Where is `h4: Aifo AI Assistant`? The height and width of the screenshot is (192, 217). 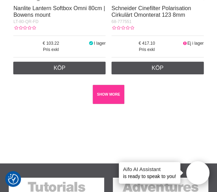 h4: Aifo AI Assistant is located at coordinates (150, 169).